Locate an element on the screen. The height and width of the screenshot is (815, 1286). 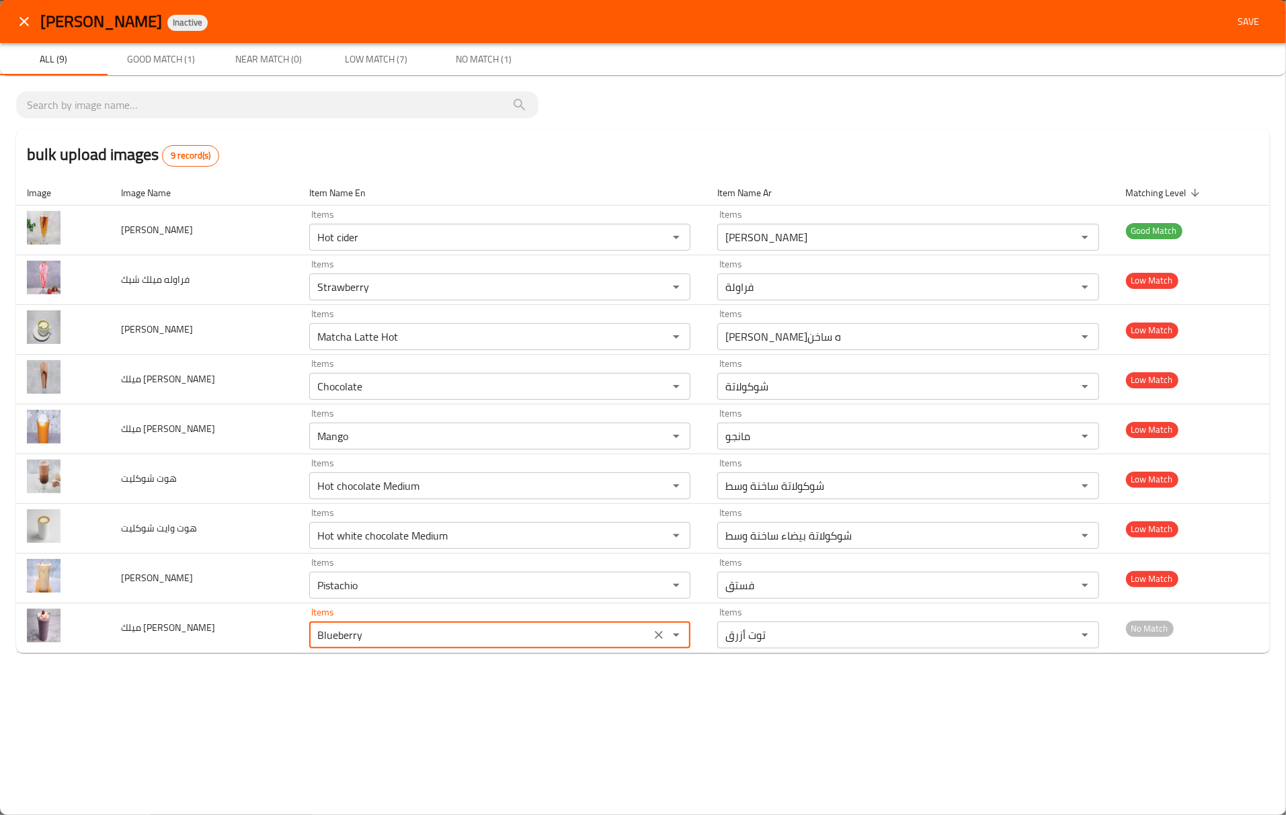
span: Save is located at coordinates (1248, 22).